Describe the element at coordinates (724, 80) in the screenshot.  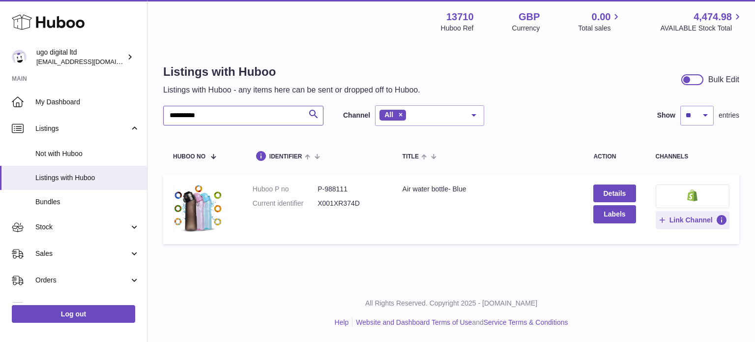
I see `div: Bulk Edit` at that location.